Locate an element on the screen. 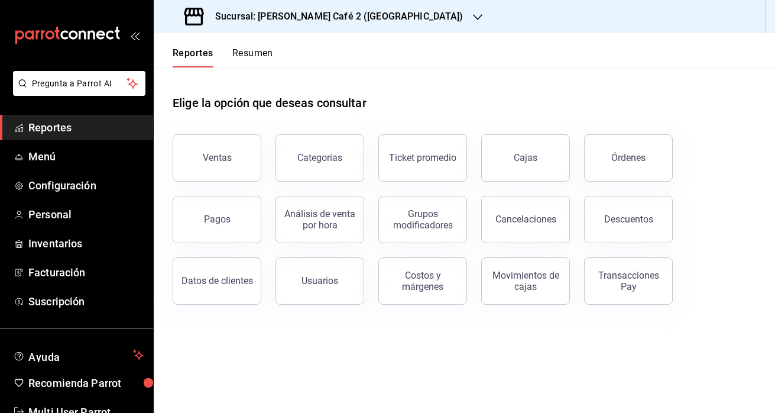  div: Usuarios is located at coordinates (320, 280).